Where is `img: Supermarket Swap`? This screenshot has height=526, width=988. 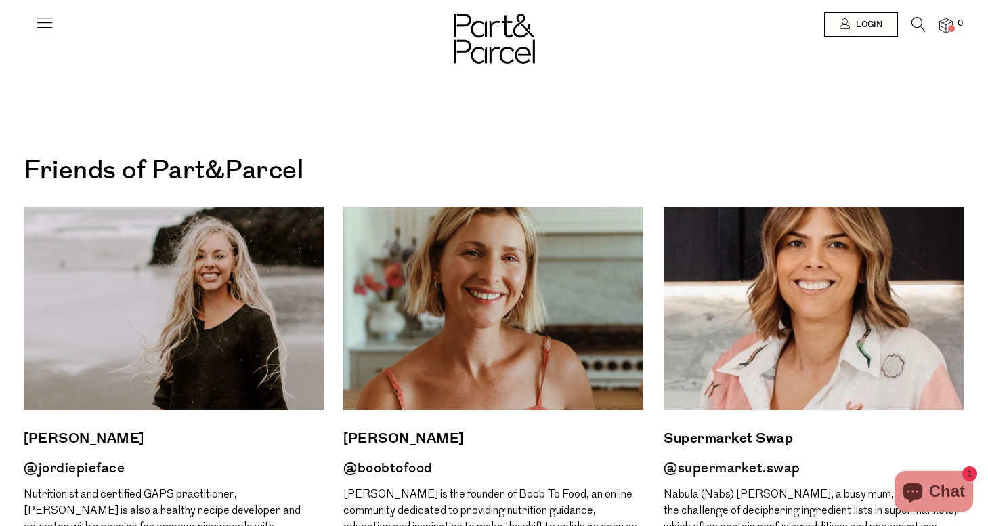 img: Supermarket Swap is located at coordinates (813, 308).